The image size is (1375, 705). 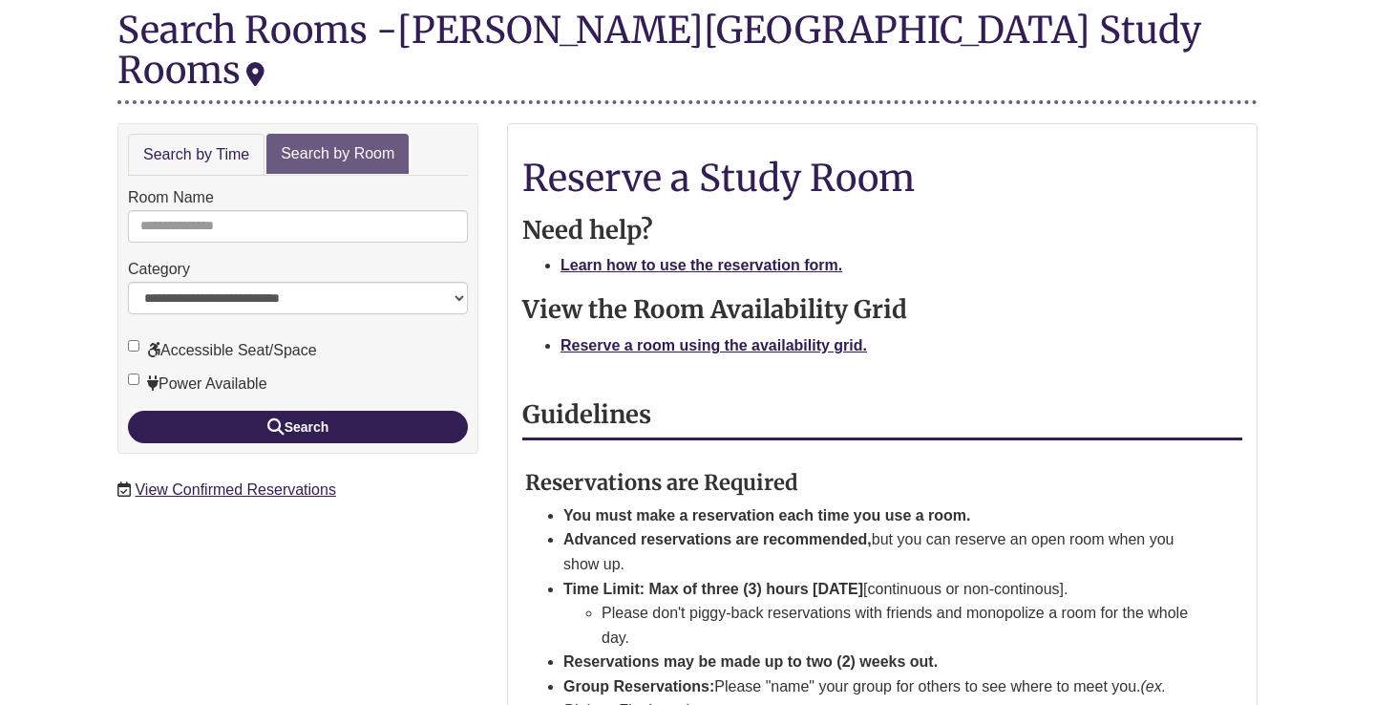 What do you see at coordinates (879, 613) in the screenshot?
I see `li: [continuous or non-continous].` at bounding box center [879, 613].